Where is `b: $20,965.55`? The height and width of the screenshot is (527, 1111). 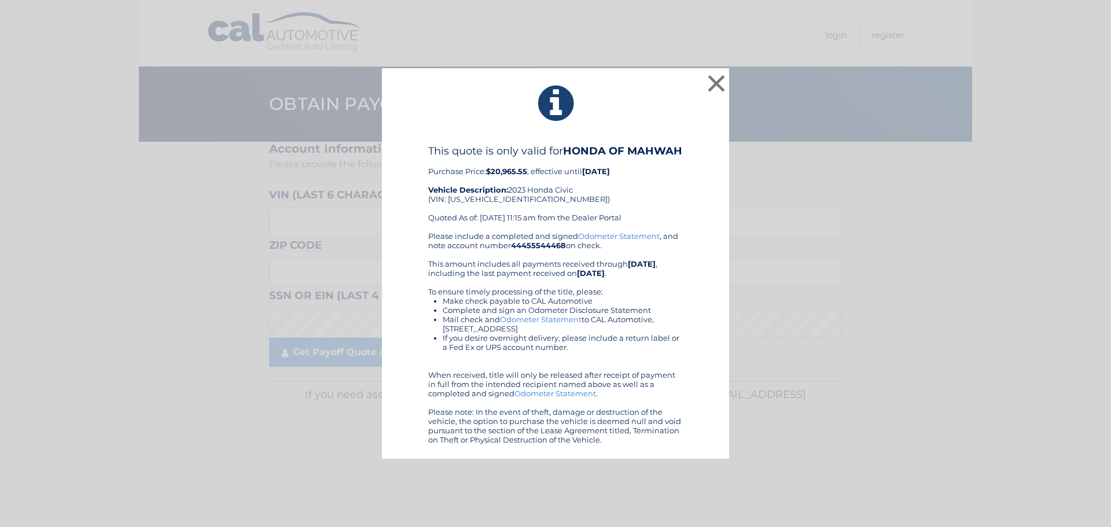 b: $20,965.55 is located at coordinates (506, 171).